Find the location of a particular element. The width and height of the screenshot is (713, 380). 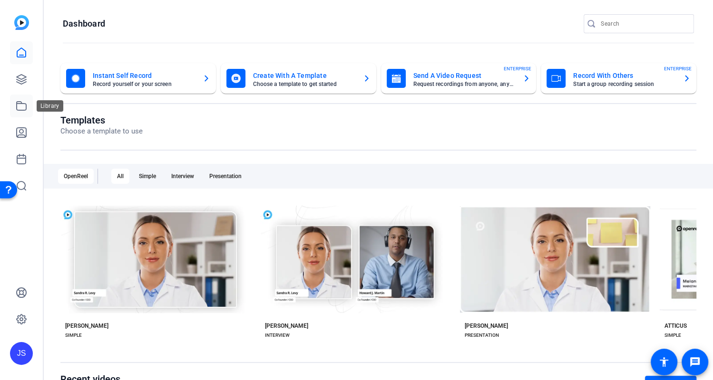

img: blue-gradient.svg is located at coordinates (21, 22).